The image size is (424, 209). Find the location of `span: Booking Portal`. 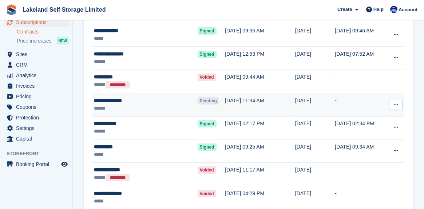

span: Booking Portal is located at coordinates (38, 164).